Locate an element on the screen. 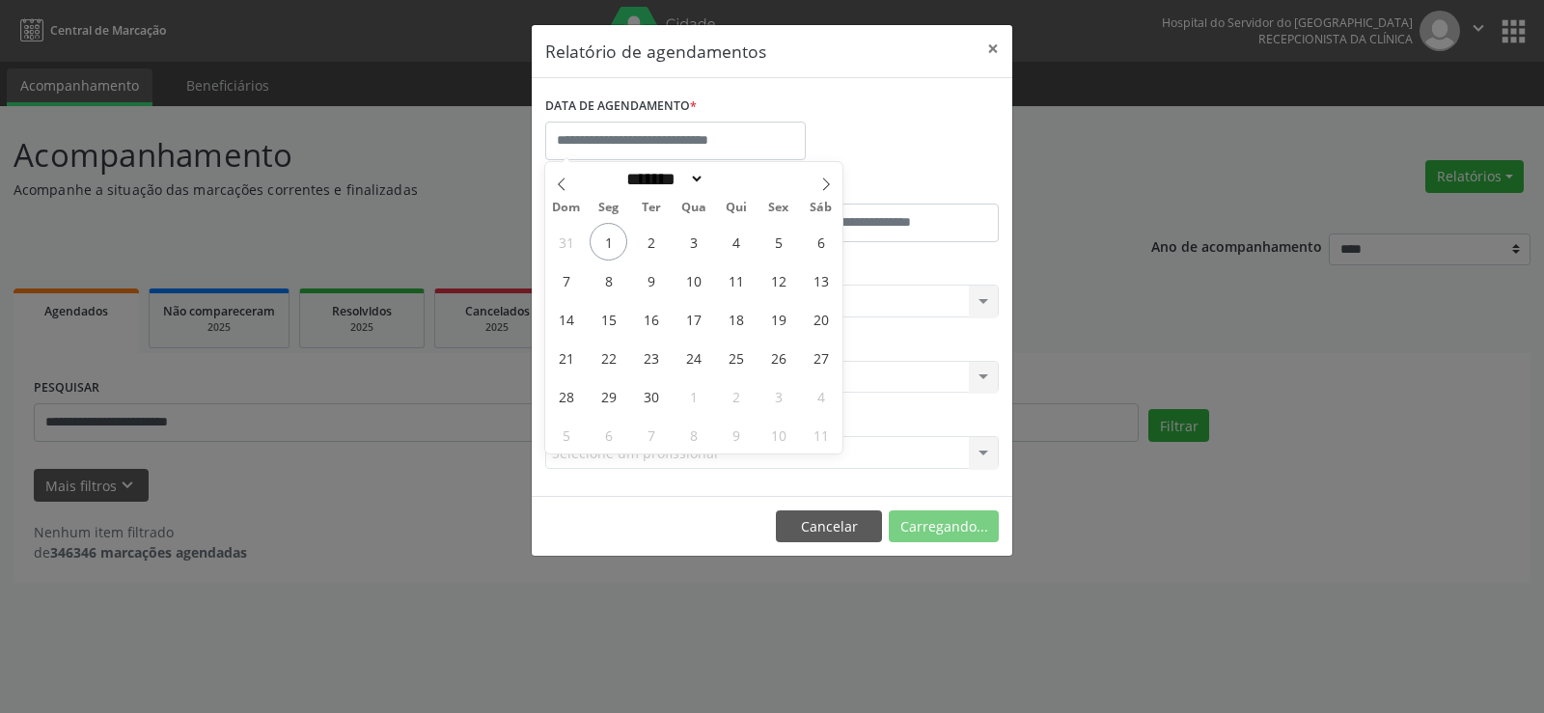 This screenshot has height=713, width=1544. span: Outubro 9, 2025 is located at coordinates (736, 434).